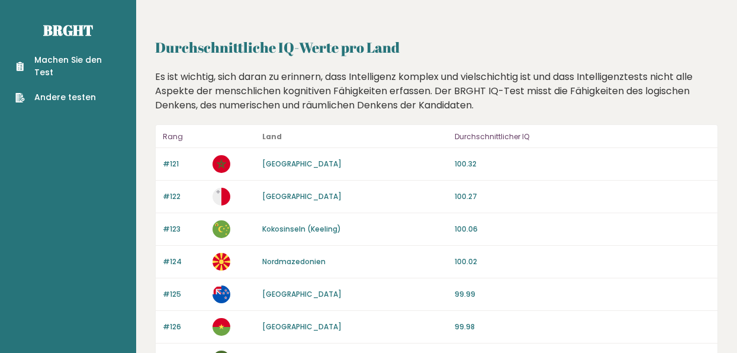  Describe the element at coordinates (184, 197) in the screenshot. I see `p: #122` at that location.